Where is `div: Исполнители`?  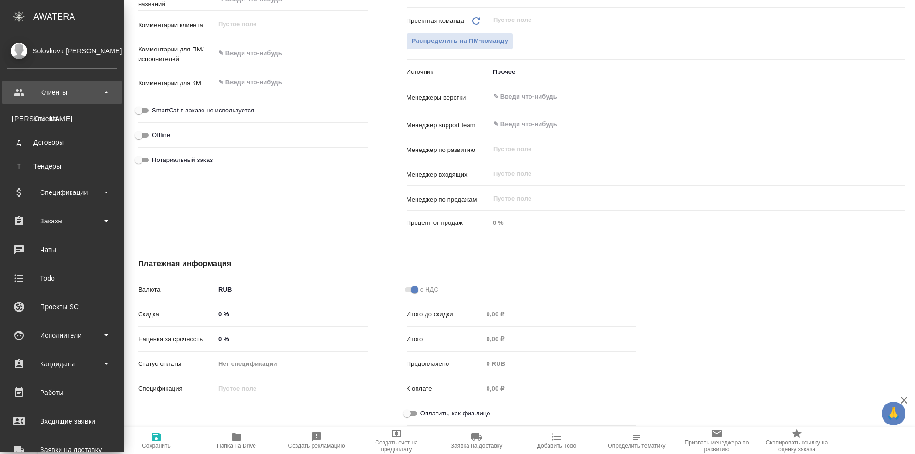
div: Исполнители is located at coordinates (62, 336).